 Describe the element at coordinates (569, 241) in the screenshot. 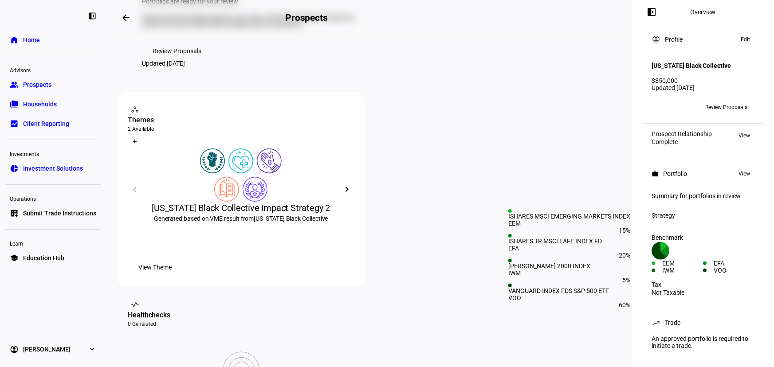

I see `div: ISHARES TR MSCI EAFE INDEX FD` at that location.